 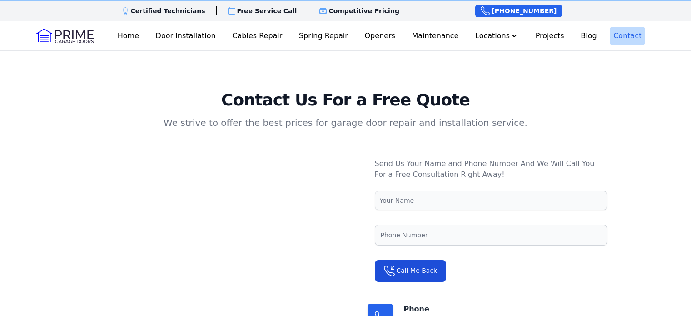 What do you see at coordinates (346, 123) in the screenshot?
I see `p: We strive to offer the best prices for garage door repair and installation service.` at bounding box center [346, 123].